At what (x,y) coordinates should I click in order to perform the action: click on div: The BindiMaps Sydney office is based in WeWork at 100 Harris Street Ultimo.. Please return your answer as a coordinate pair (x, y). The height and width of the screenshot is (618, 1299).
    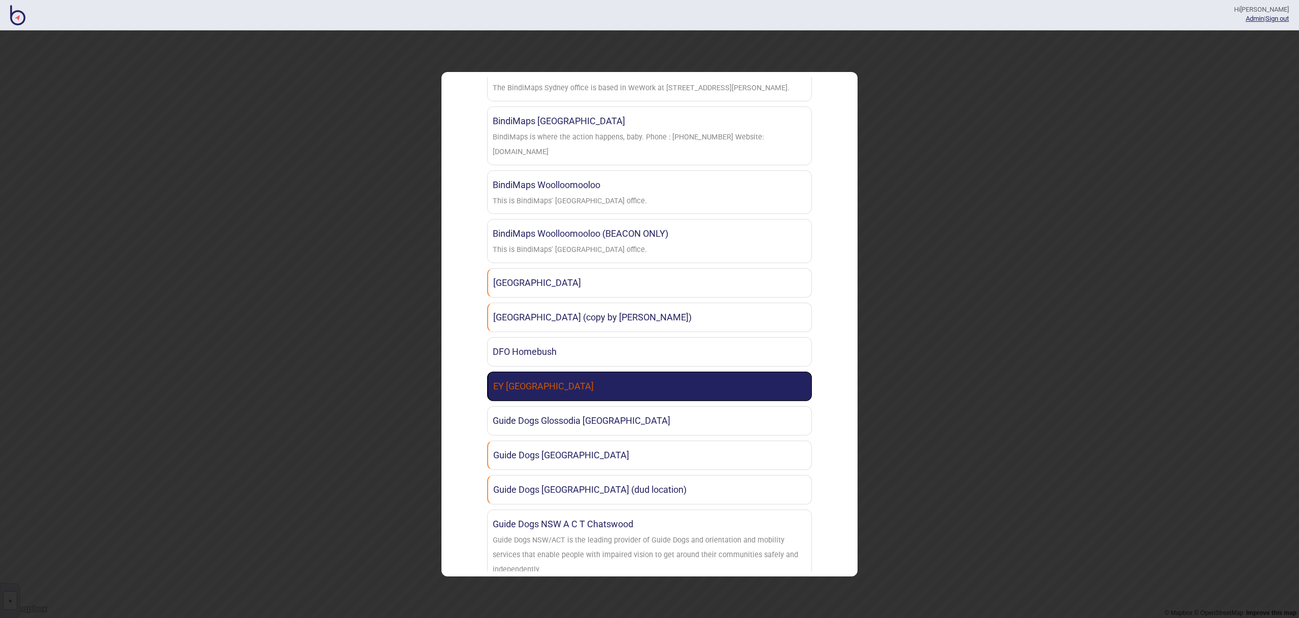
    Looking at the image, I should click on (641, 88).